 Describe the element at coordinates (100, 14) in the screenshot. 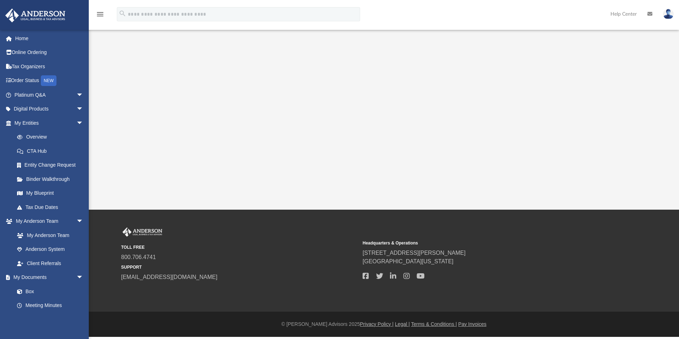

I see `i: menu` at that location.